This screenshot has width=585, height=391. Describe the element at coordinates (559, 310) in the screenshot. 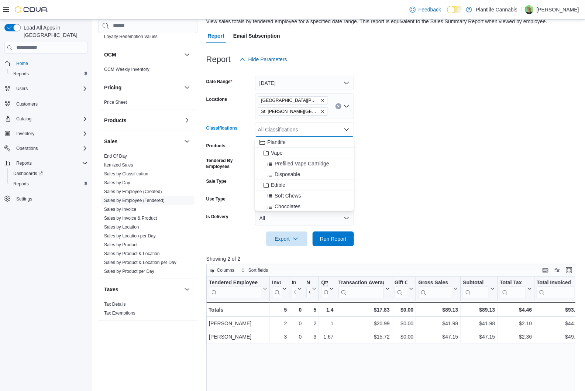

I see `div: $93.59` at that location.